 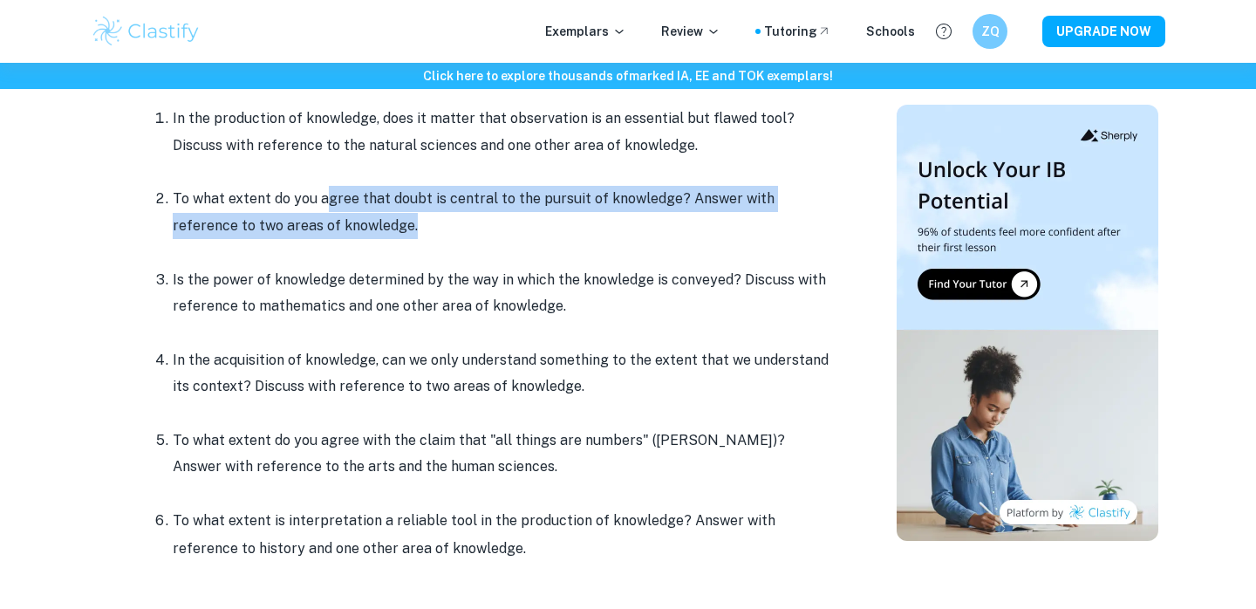 I want to click on a: Clastify logo, so click(x=146, y=31).